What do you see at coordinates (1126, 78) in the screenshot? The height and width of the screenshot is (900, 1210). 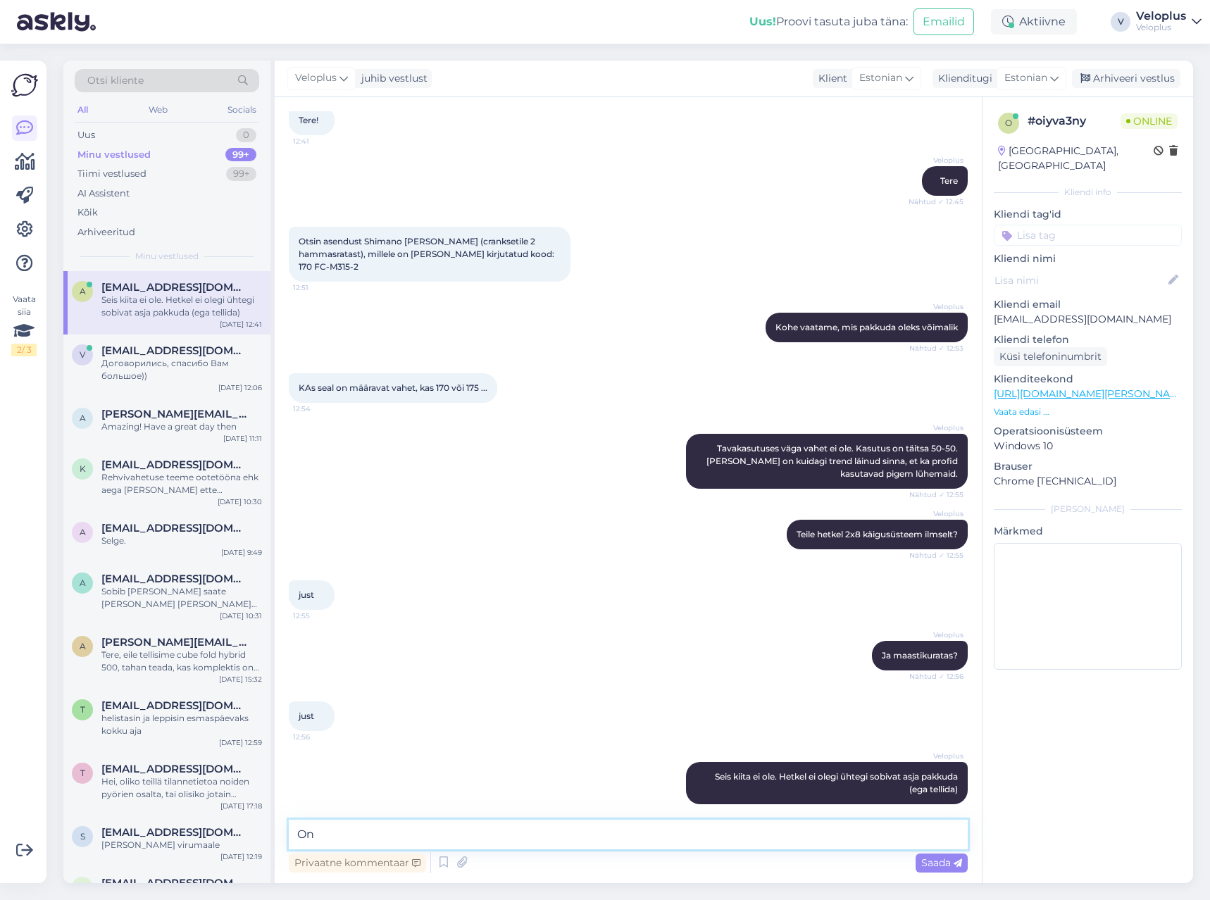 I see `div: Arhiveeri vestlus` at bounding box center [1126, 78].